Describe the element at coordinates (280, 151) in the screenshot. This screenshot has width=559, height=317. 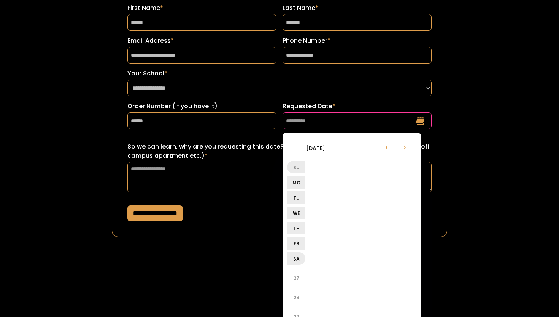
I see `label: So we can learn, why are you requesting this date? (ex: sorority recruitment, lease turn over for...` at that location.